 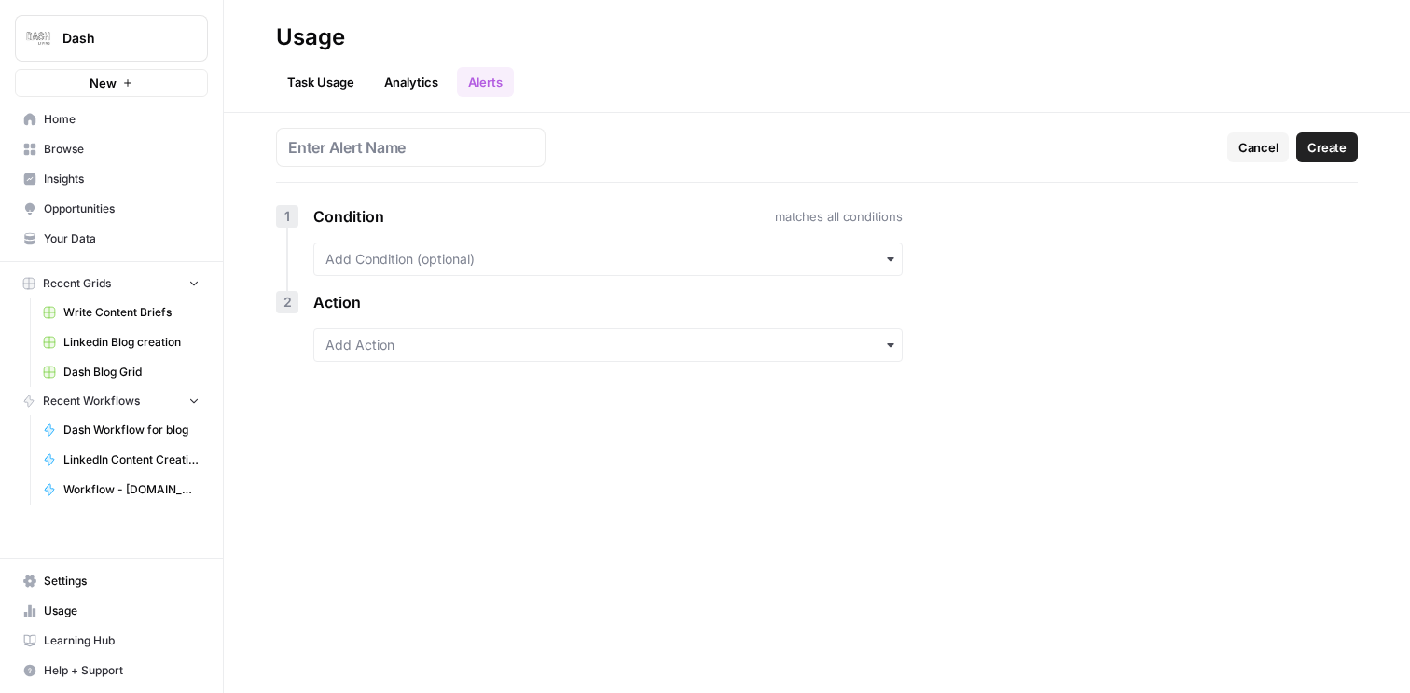 What do you see at coordinates (121, 312) in the screenshot?
I see `a: Write Content Briefs` at bounding box center [121, 312].